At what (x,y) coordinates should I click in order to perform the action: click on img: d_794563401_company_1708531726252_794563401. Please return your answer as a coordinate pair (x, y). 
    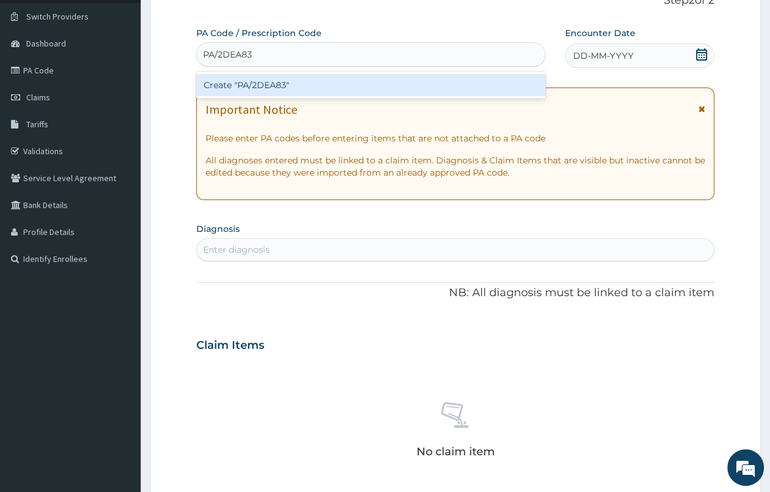
    Looking at the image, I should click on (36, 76).